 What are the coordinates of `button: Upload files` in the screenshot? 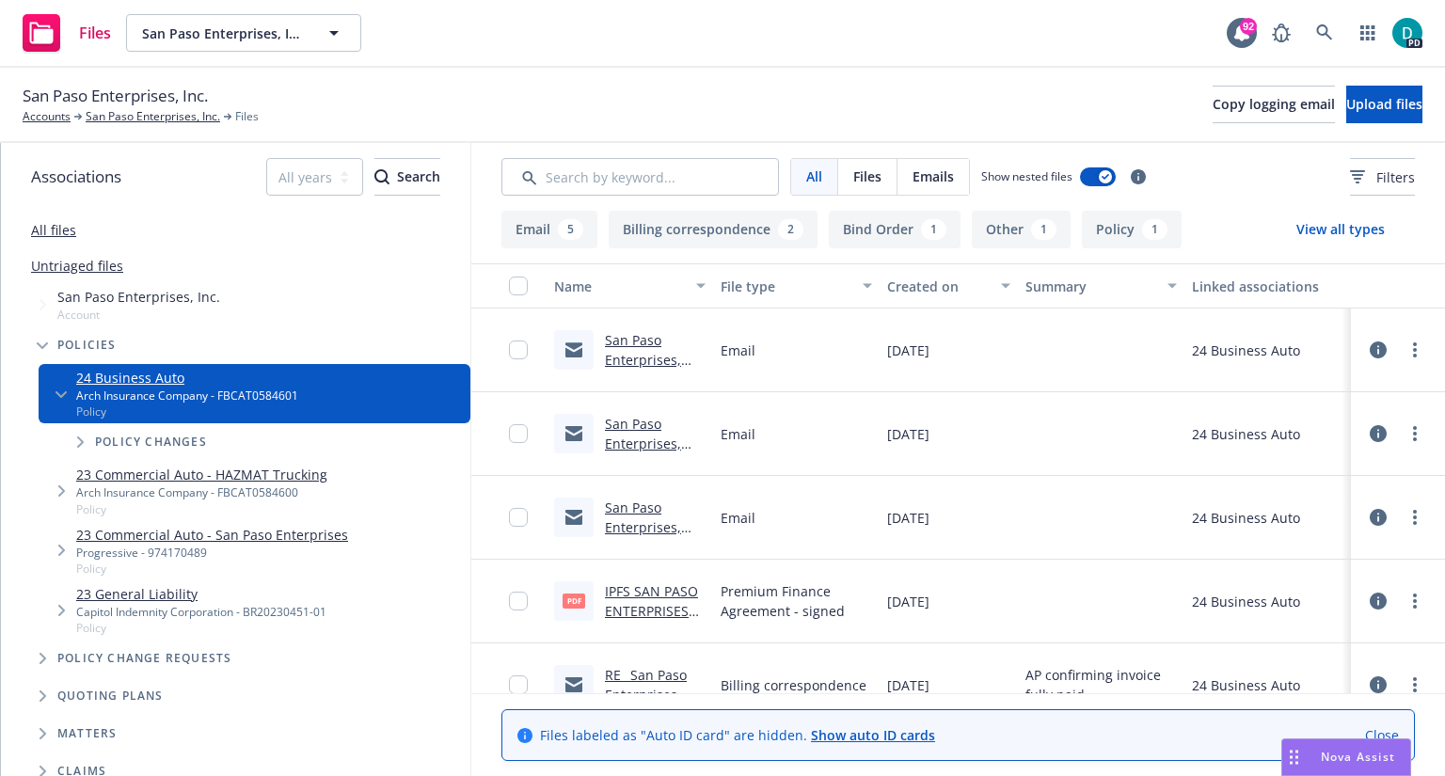 It's located at (1384, 104).